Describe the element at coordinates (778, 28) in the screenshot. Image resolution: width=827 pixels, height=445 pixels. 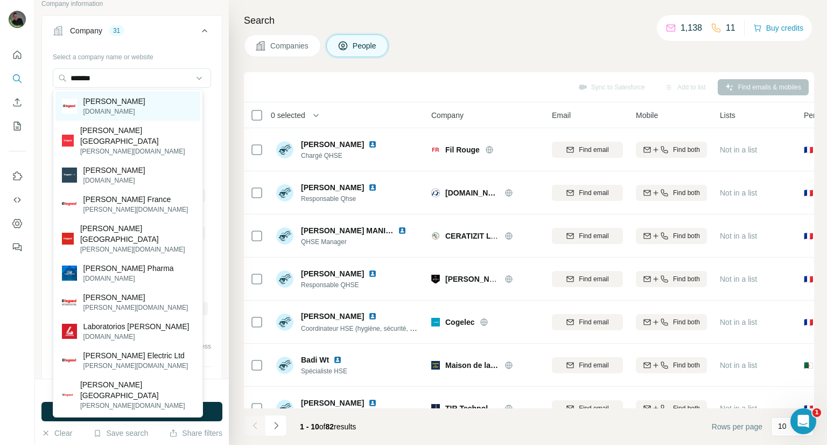
I see `button: Buy credits` at that location.